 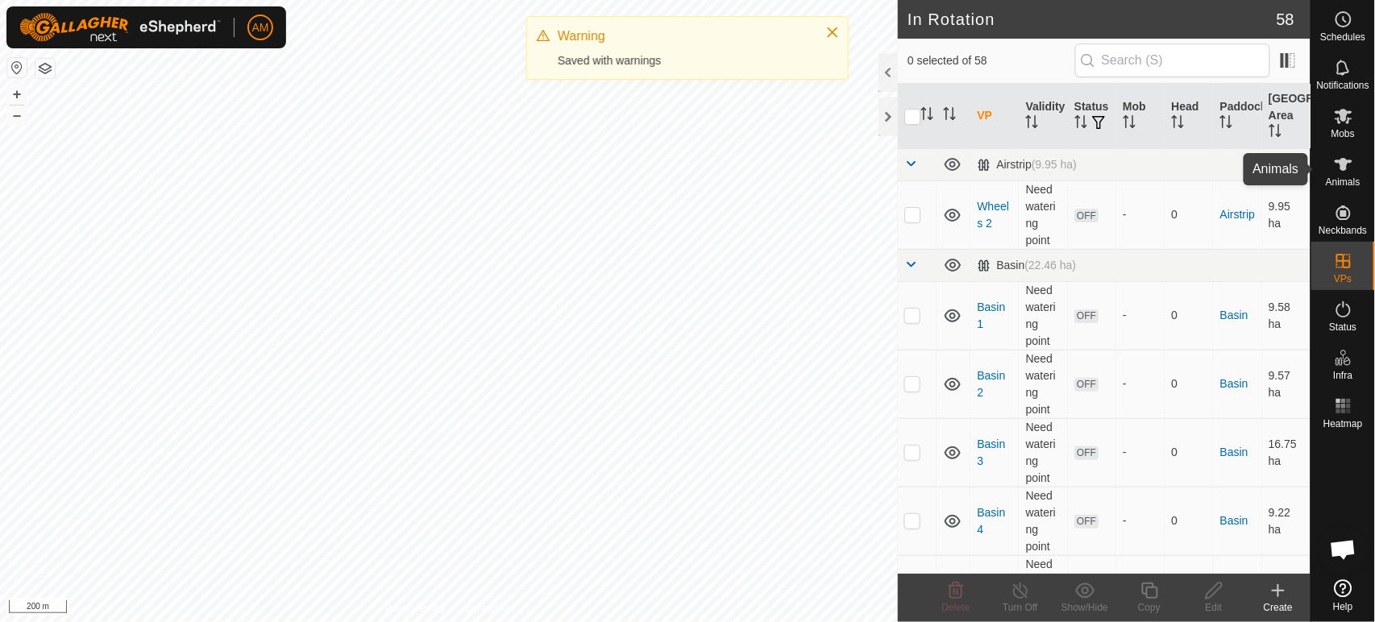 What do you see at coordinates (1343, 279) in the screenshot?
I see `span: VPs` at bounding box center [1343, 279].